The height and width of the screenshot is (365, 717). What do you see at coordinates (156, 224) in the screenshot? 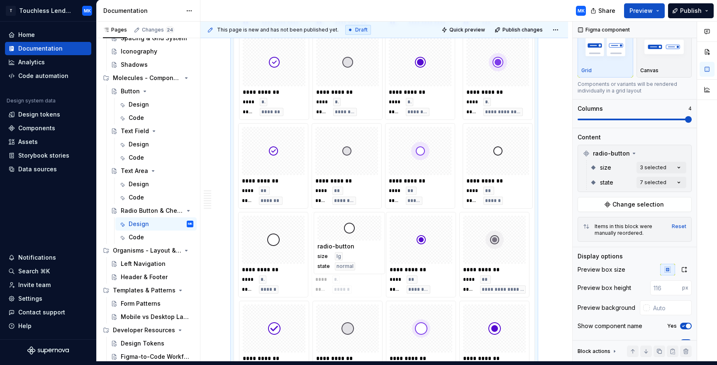
I see `a: DesignMK` at bounding box center [156, 224].